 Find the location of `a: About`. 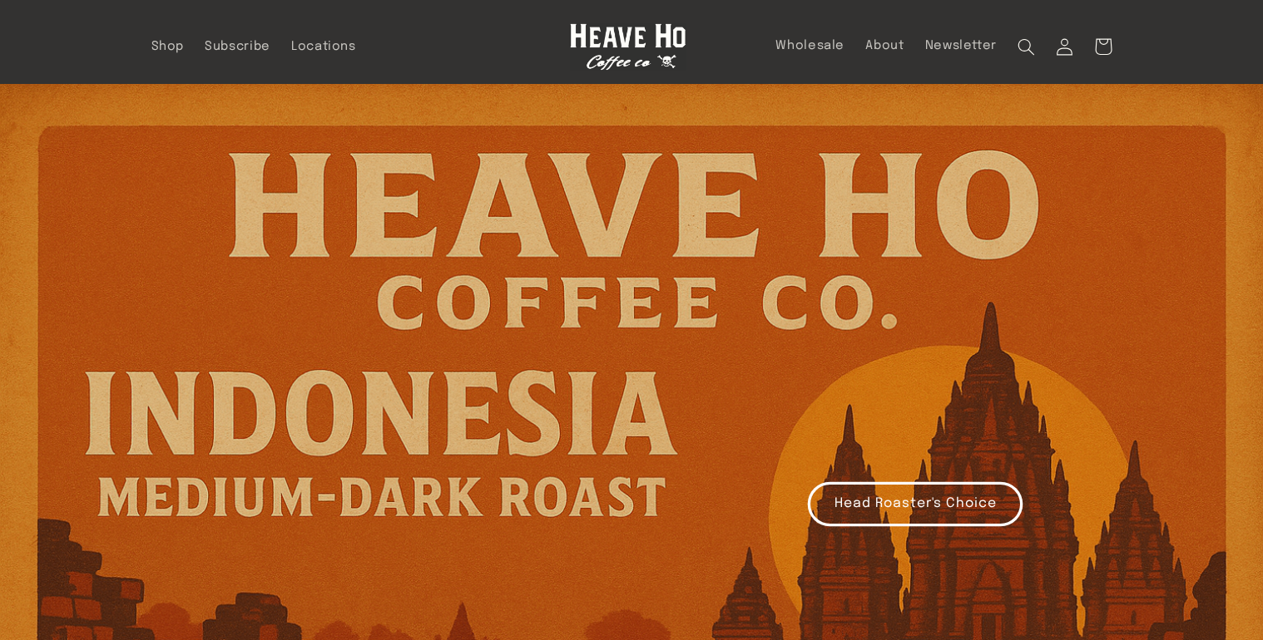

a: About is located at coordinates (884, 46).